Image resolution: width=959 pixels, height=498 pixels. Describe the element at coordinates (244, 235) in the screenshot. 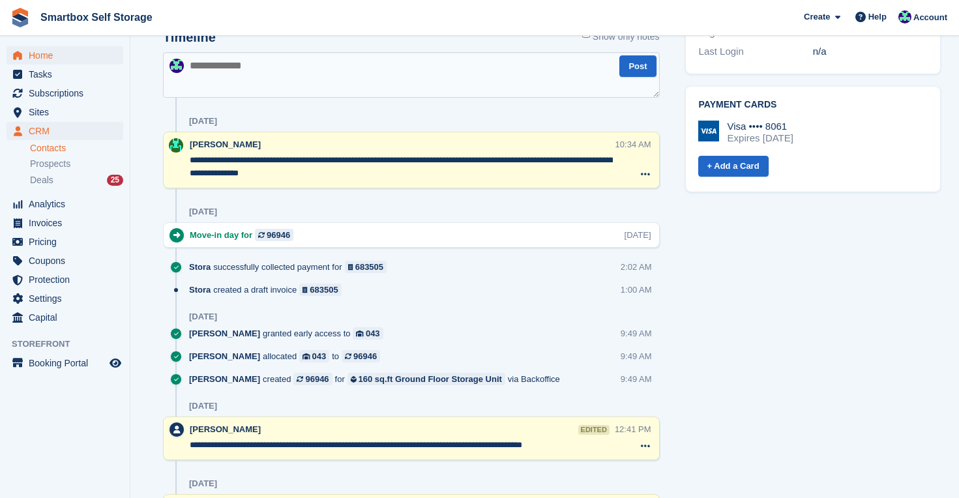

I see `div: Move-in day for` at that location.